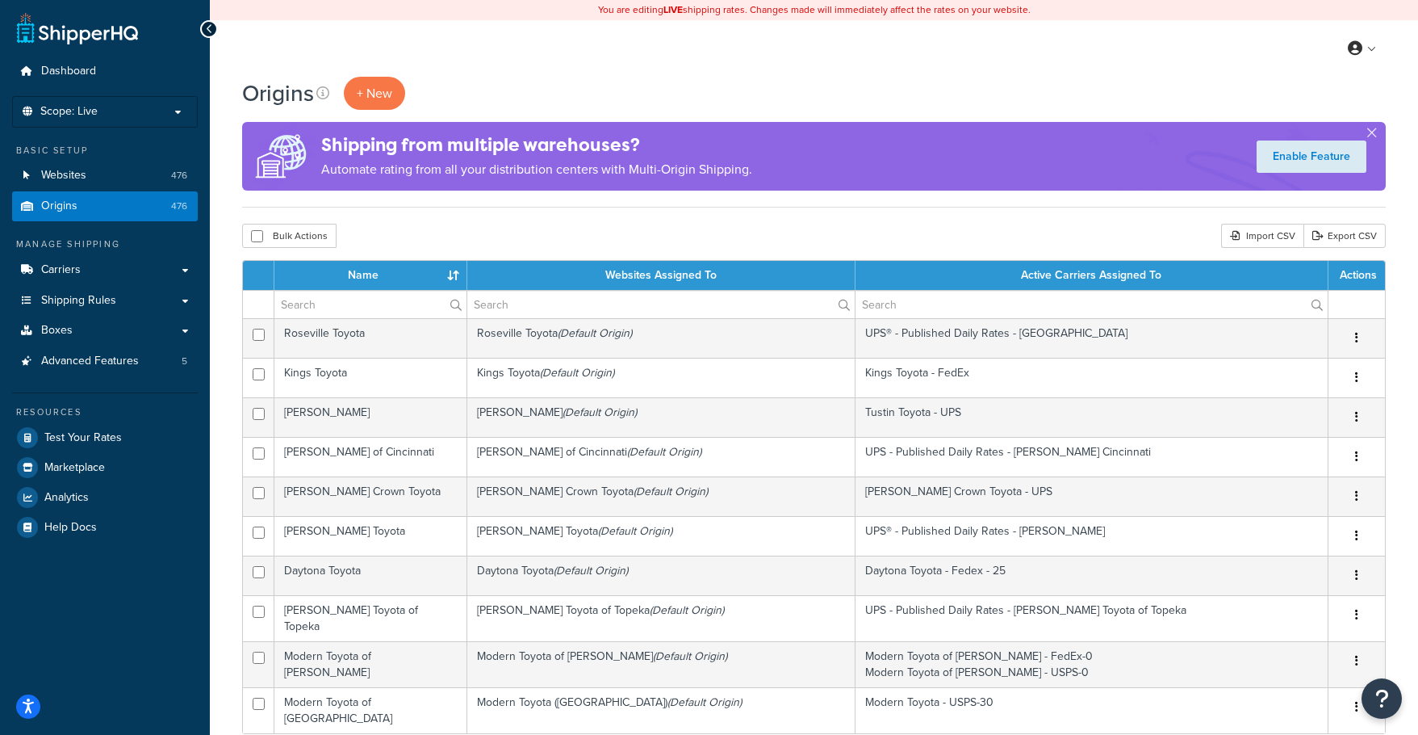 The width and height of the screenshot is (1418, 735). I want to click on li: Analytics, so click(105, 497).